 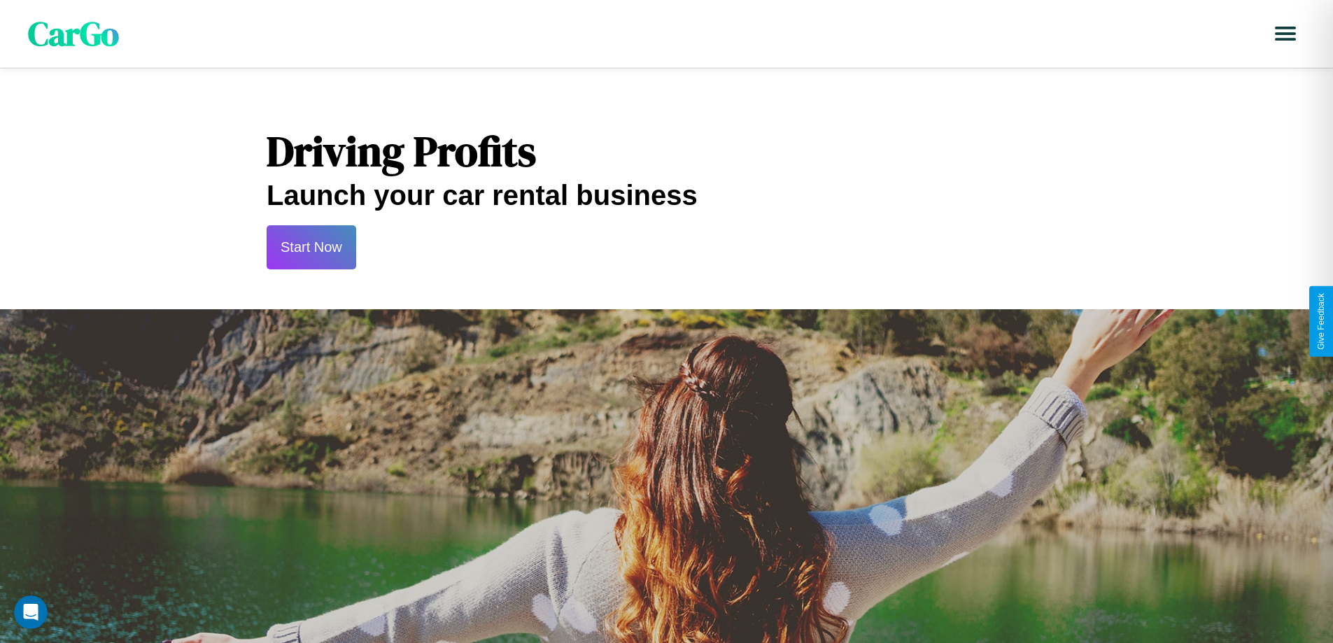 I want to click on span: CarGo, so click(x=73, y=34).